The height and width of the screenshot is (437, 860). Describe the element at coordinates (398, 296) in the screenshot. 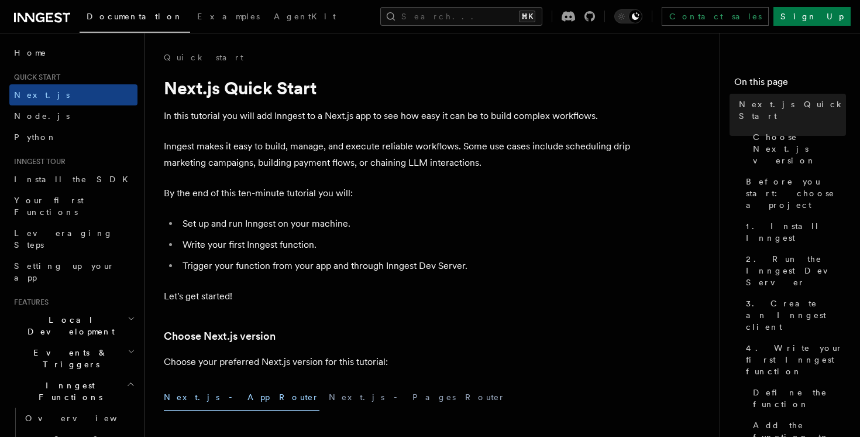

I see `p: Let's get started!` at that location.